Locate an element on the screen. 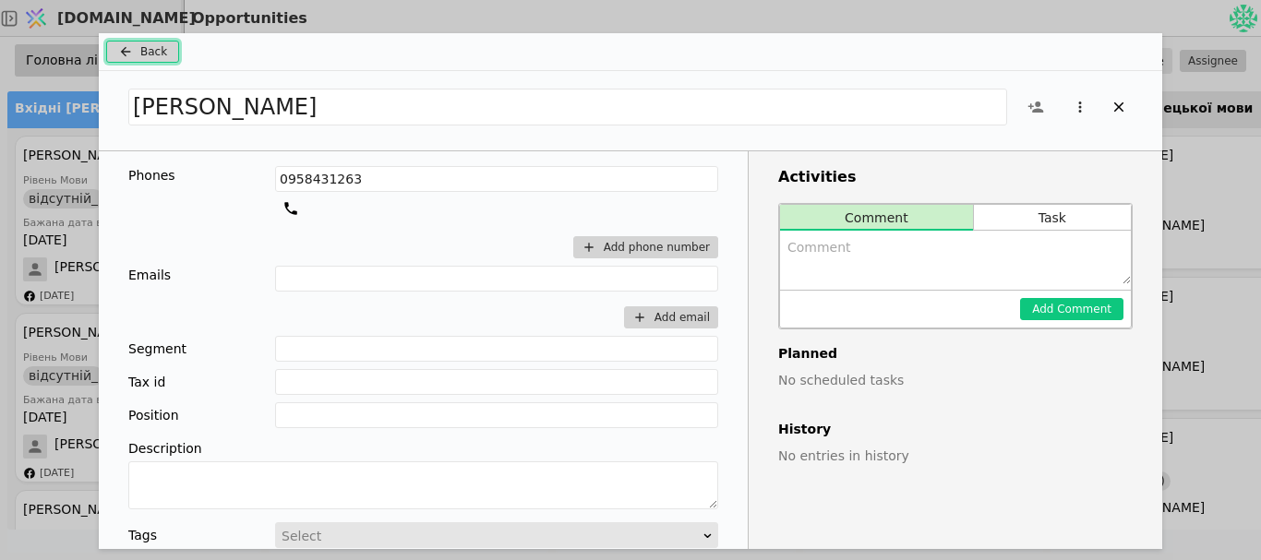 This screenshot has width=1261, height=560. button: Add Comment is located at coordinates (1071, 309).